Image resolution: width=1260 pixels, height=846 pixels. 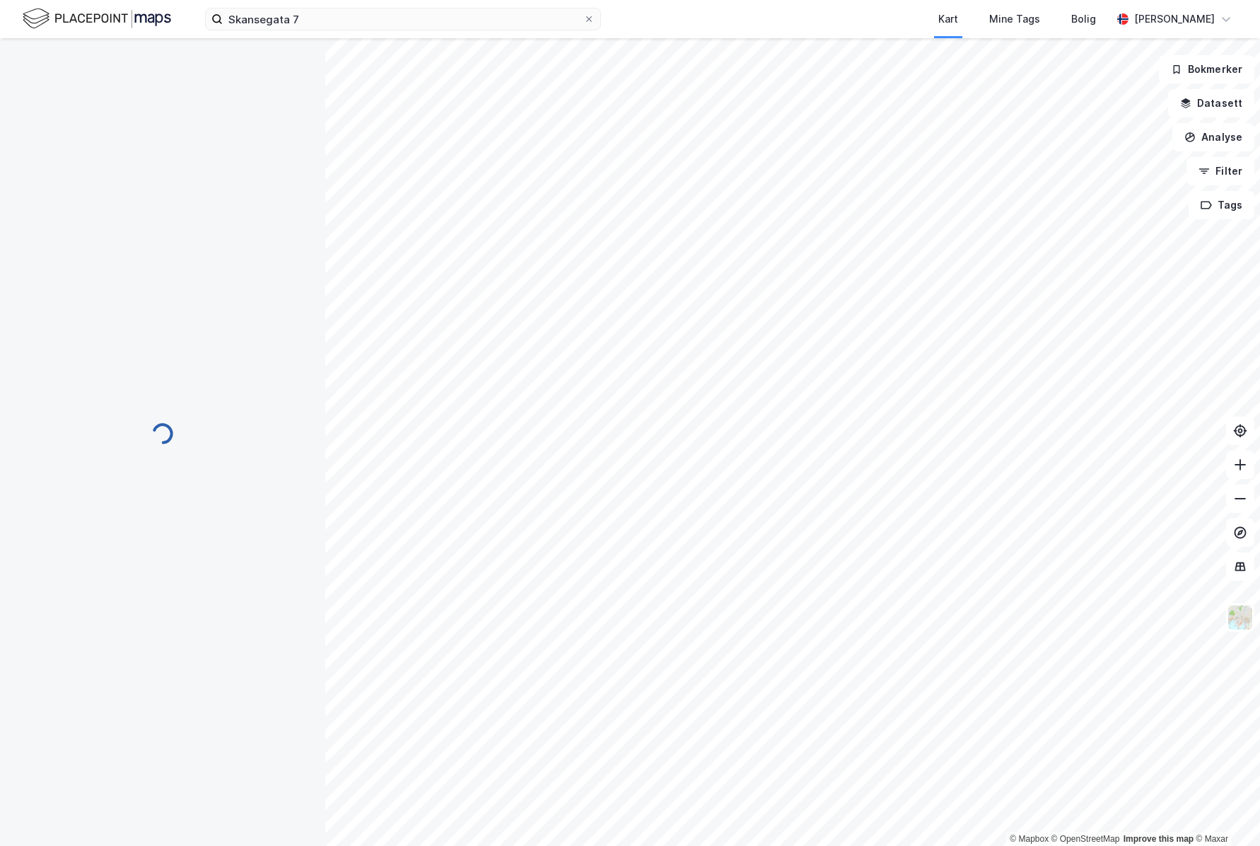 I want to click on a: Improve this map, so click(x=1159, y=839).